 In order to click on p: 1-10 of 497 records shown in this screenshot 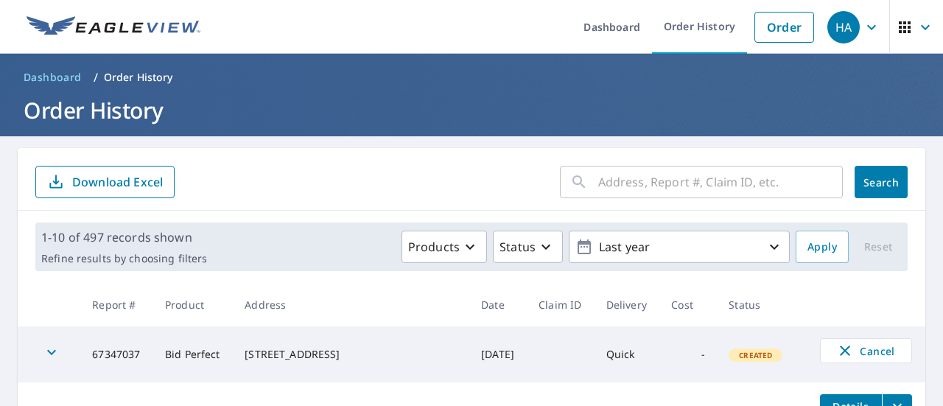, I will do `click(124, 237)`.